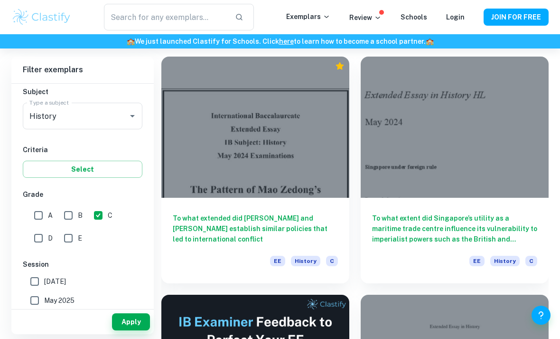 Image resolution: width=560 pixels, height=339 pixels. What do you see at coordinates (455, 228) in the screenshot?
I see `h6: To what extent did Singapore’s utility as a maritime trade centre influence its vulnerability to ...` at bounding box center [455, 228].